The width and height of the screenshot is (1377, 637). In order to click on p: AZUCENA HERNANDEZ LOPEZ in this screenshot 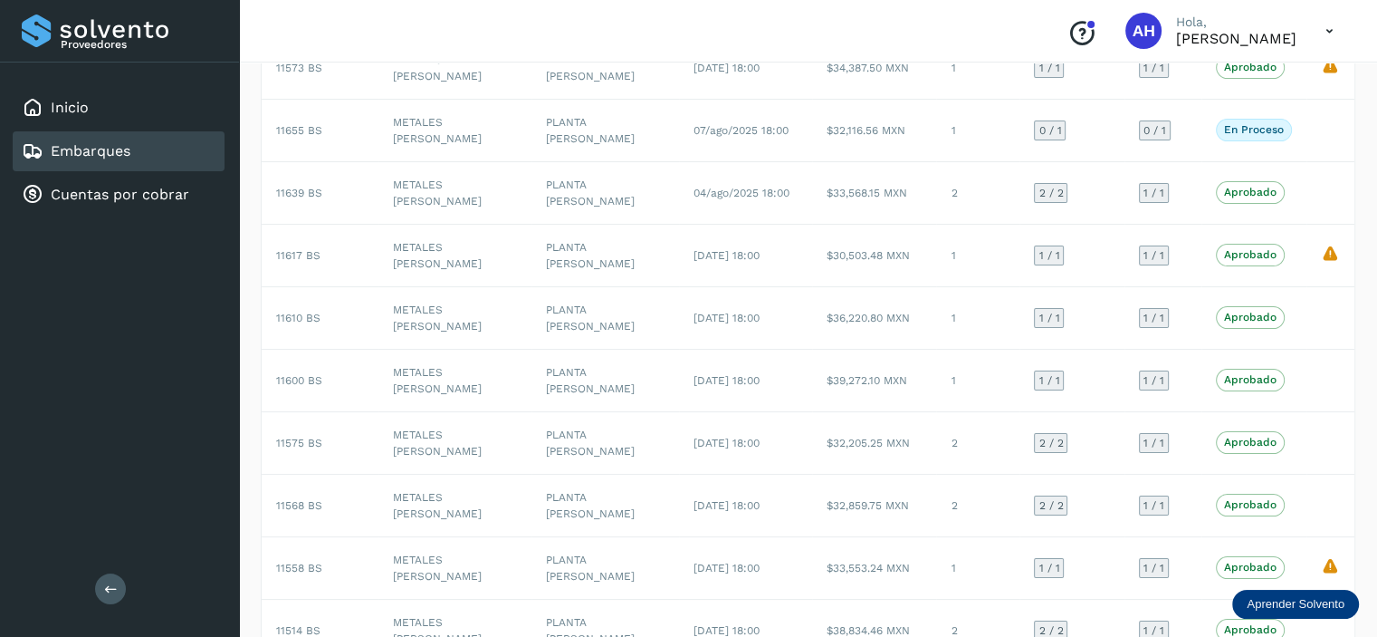, I will do `click(1236, 38)`.